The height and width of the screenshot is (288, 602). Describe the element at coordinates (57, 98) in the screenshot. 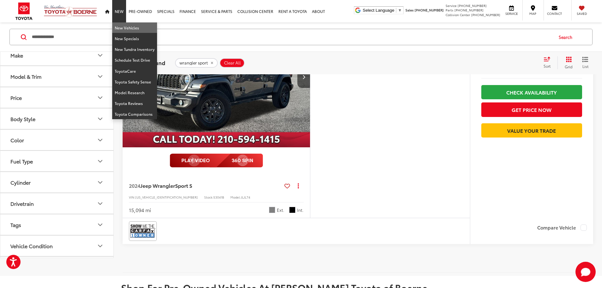

I see `button: PricePrice` at that location.